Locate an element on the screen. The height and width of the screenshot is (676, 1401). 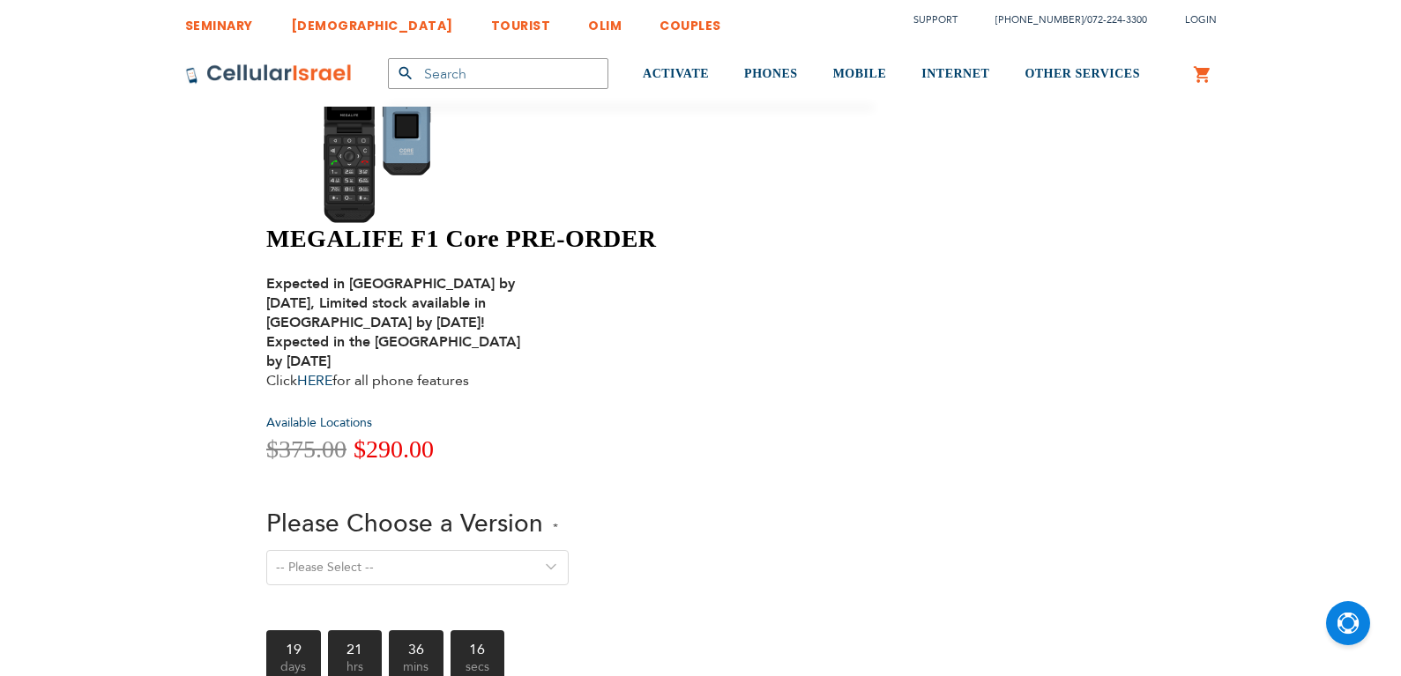
span: PHONES is located at coordinates (770, 73).